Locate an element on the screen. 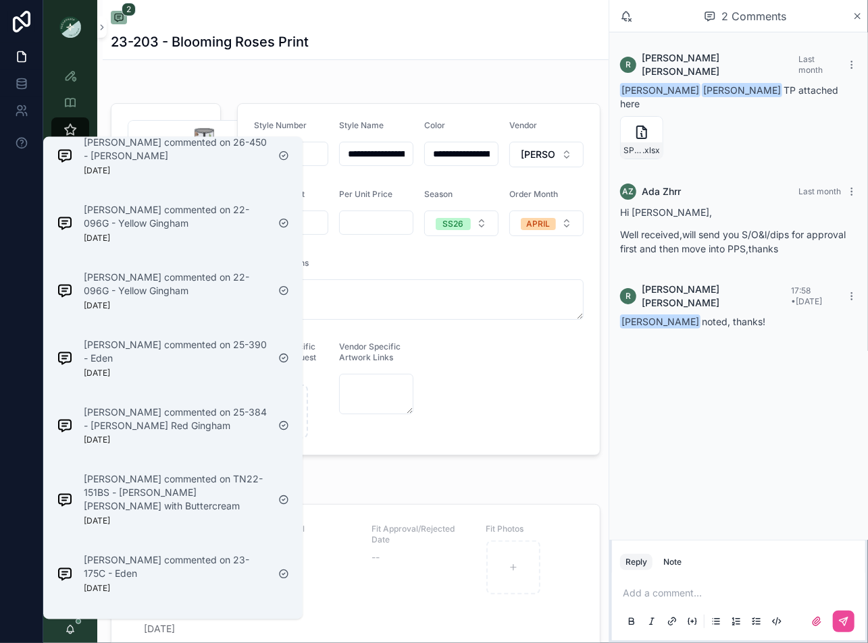  span: Season is located at coordinates (438, 194).